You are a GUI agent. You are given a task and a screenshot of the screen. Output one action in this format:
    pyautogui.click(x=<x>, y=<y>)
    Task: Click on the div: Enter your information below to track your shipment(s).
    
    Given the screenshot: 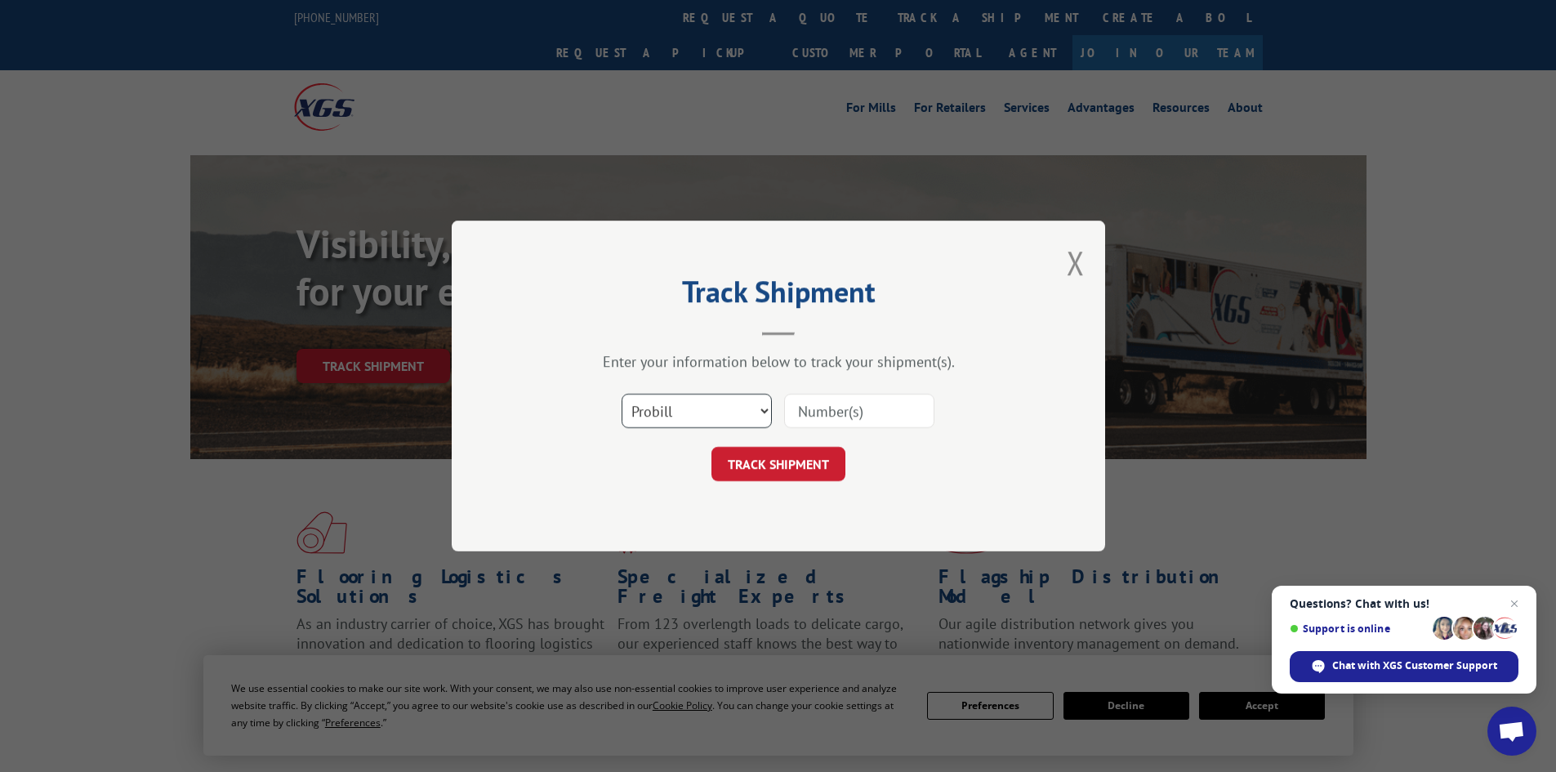 What is the action you would take?
    pyautogui.click(x=779, y=361)
    